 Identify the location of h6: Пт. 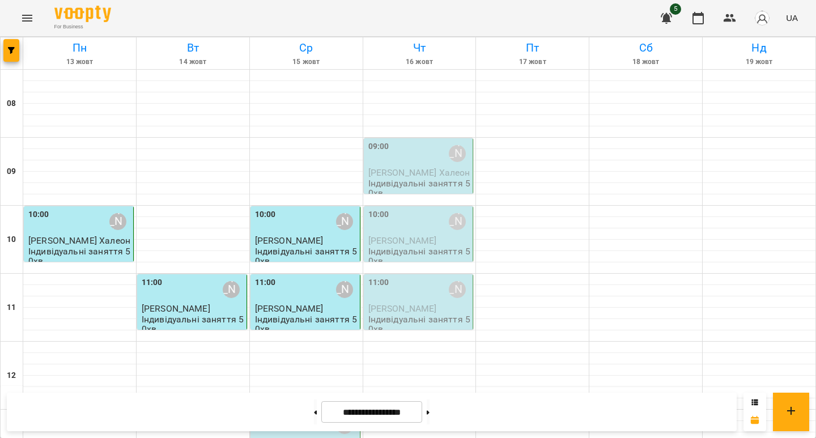
(532, 48).